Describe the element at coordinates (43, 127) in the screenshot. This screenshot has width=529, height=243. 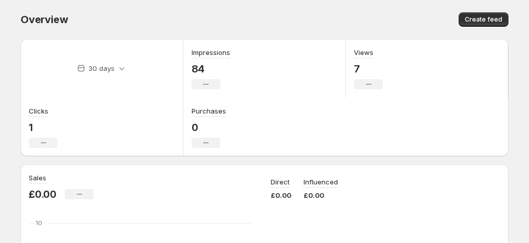
I see `p: 1` at that location.